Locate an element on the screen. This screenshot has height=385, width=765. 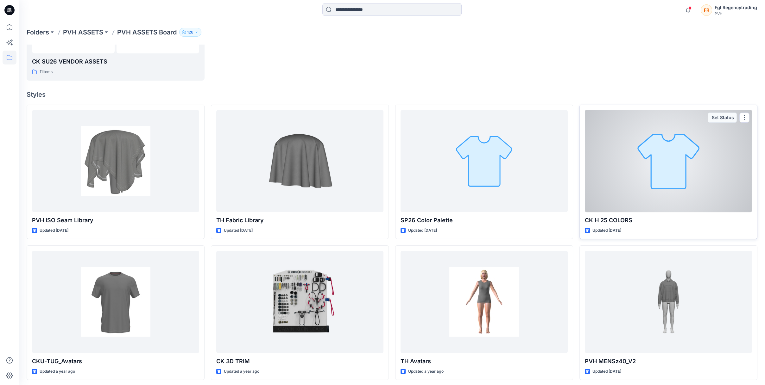
p: PVH ASSETS Board is located at coordinates (147, 32).